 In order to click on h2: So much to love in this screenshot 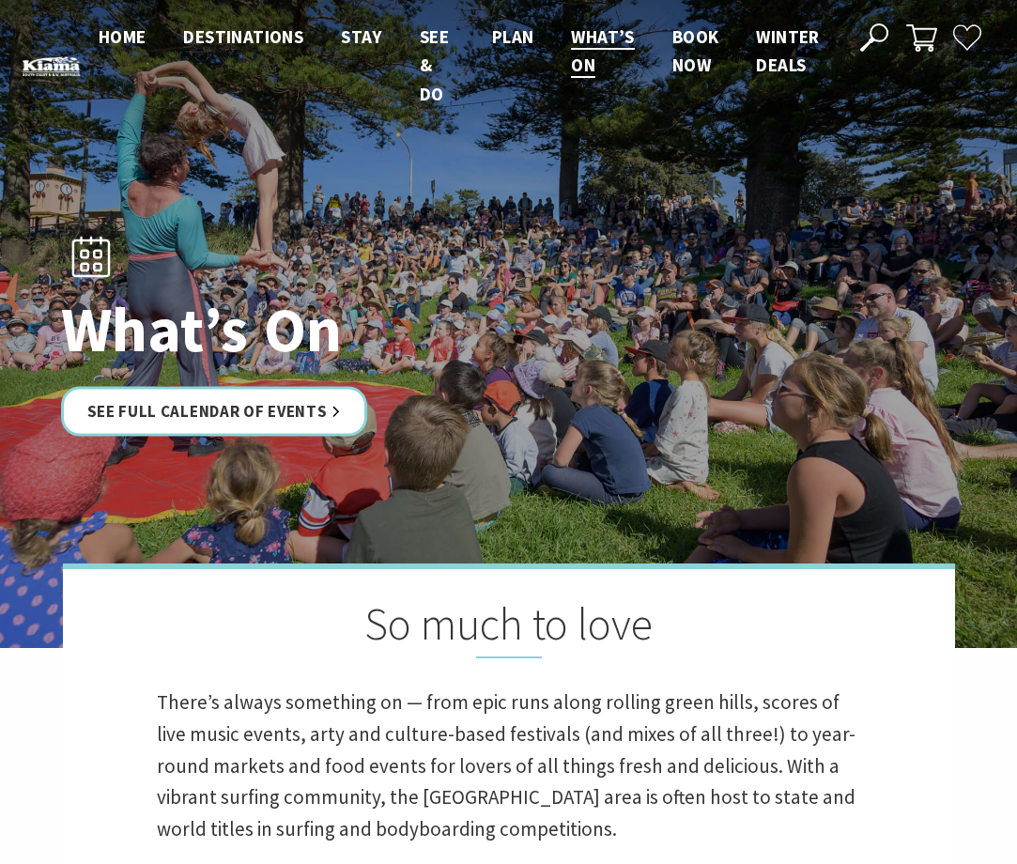, I will do `click(509, 627)`.